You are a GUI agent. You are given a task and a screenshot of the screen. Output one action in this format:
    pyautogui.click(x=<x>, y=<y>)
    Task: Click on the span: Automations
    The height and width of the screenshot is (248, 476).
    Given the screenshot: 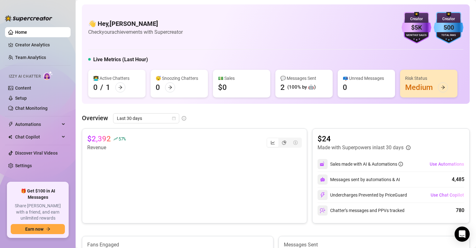 What is the action you would take?
    pyautogui.click(x=37, y=124)
    